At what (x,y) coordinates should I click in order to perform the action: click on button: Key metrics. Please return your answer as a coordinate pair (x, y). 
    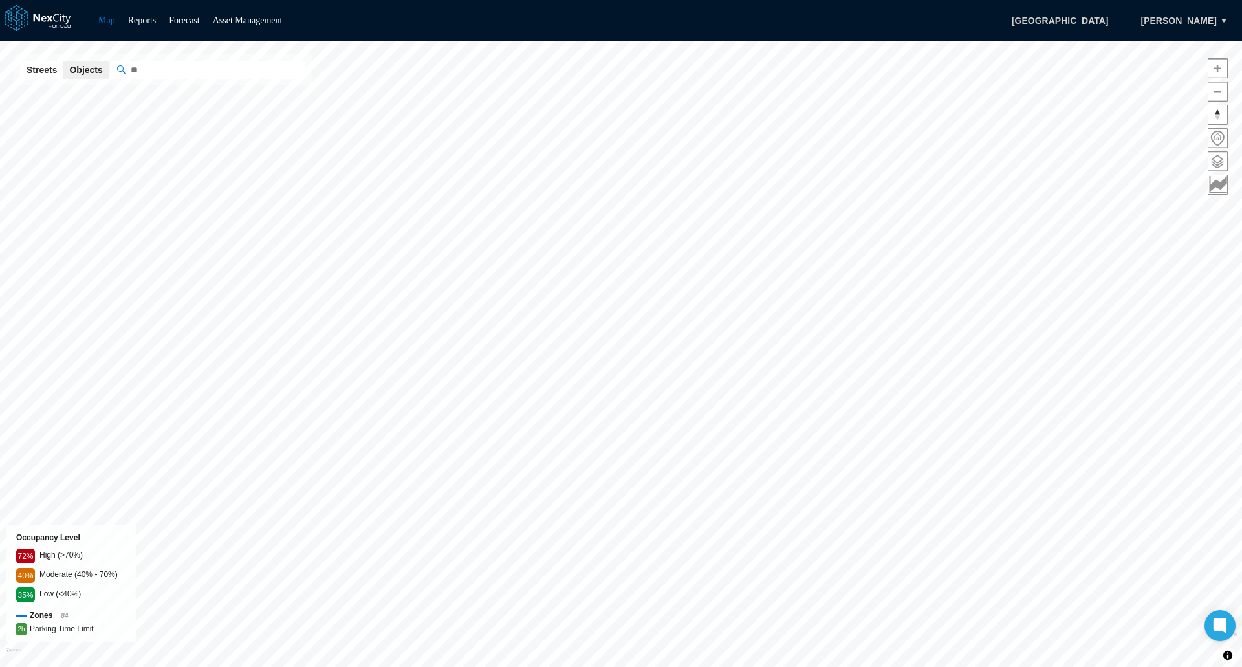
    Looking at the image, I should click on (1218, 184).